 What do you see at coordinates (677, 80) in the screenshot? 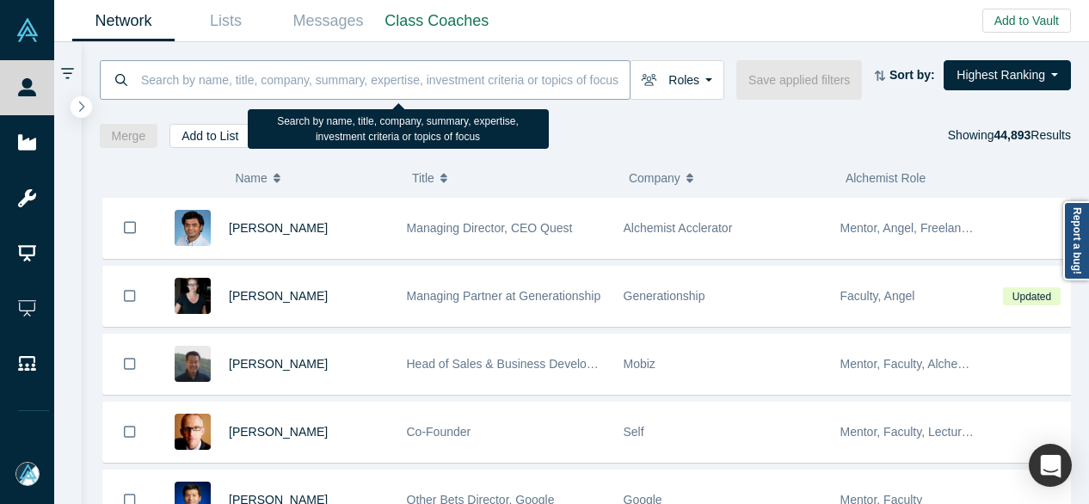
I see `button: Roles` at bounding box center [677, 80].